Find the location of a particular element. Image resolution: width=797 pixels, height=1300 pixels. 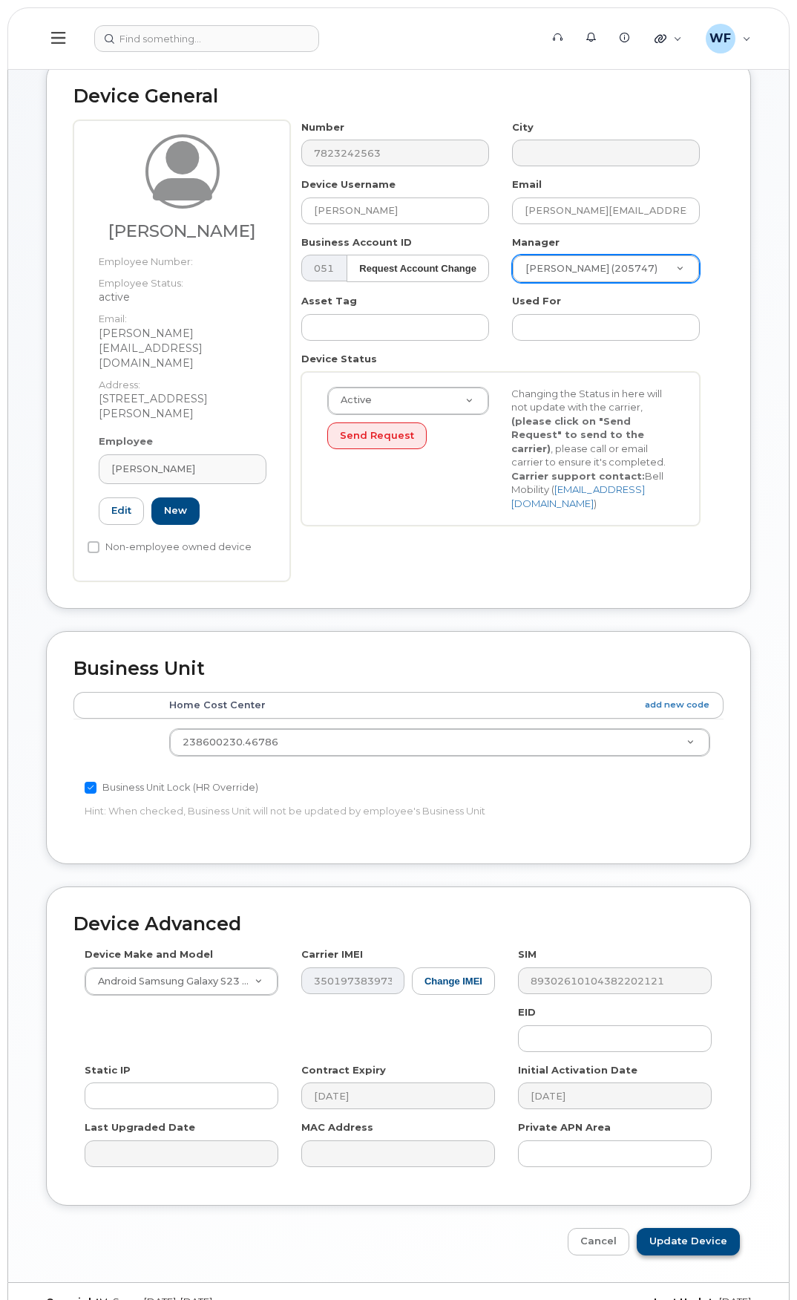

label: Contract Expiry is located at coordinates (344, 1070).